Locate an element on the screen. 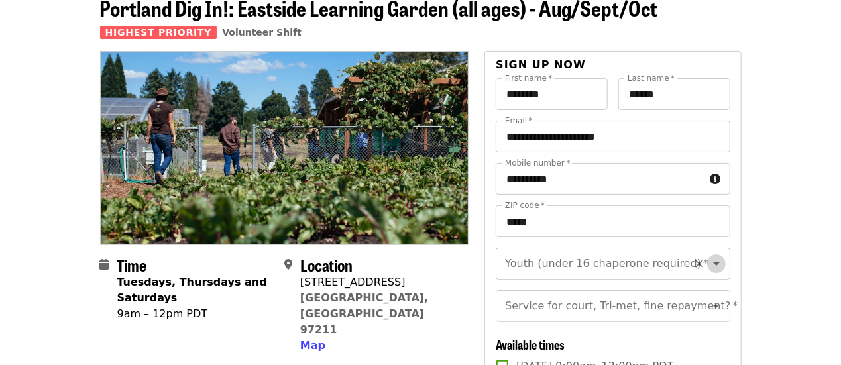 This screenshot has width=841, height=365. input: Email is located at coordinates (612, 137).